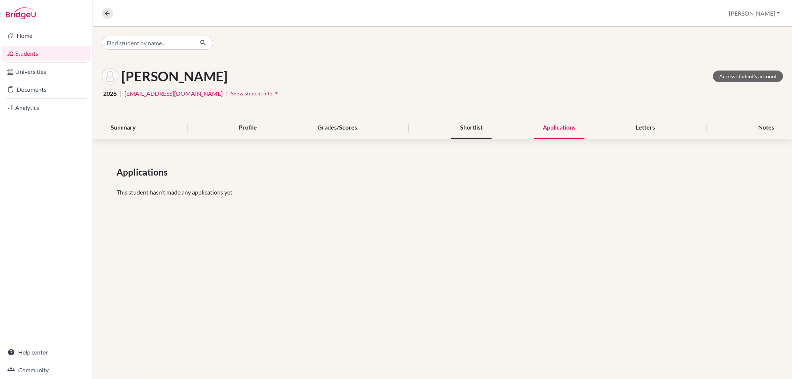 Image resolution: width=792 pixels, height=379 pixels. Describe the element at coordinates (748, 76) in the screenshot. I see `a: Access student's account` at that location.